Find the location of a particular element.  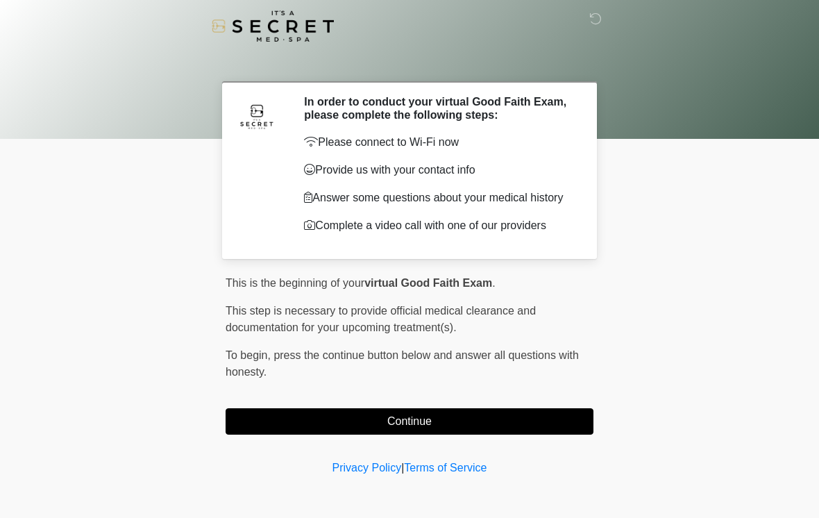

h2: In order to conduct your virtual Good Faith Exam, please complete the following steps: is located at coordinates (438, 108).